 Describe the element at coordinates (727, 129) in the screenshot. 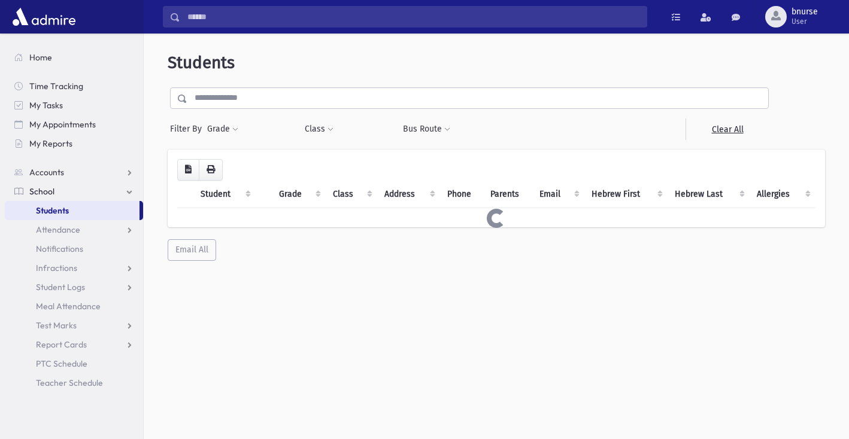

I see `a: Clear All` at that location.